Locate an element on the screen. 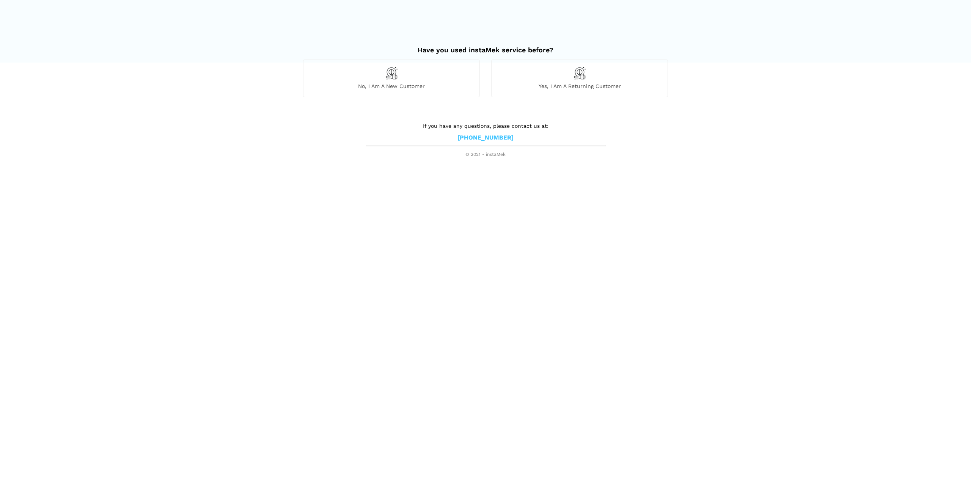  h2: Have you used instaMek service before? is located at coordinates (486, 46).